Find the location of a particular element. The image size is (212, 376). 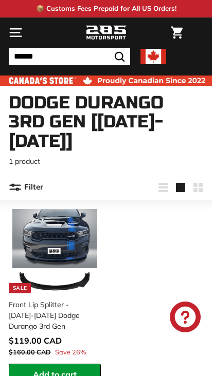

input: Search is located at coordinates (69, 56).